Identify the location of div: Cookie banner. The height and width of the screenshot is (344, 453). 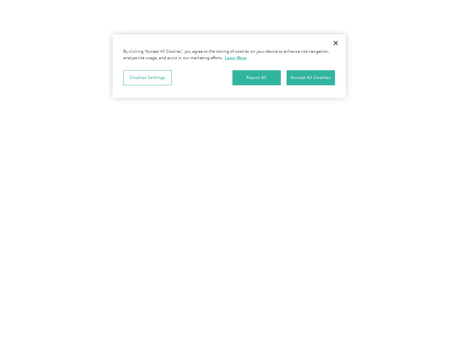
(229, 66).